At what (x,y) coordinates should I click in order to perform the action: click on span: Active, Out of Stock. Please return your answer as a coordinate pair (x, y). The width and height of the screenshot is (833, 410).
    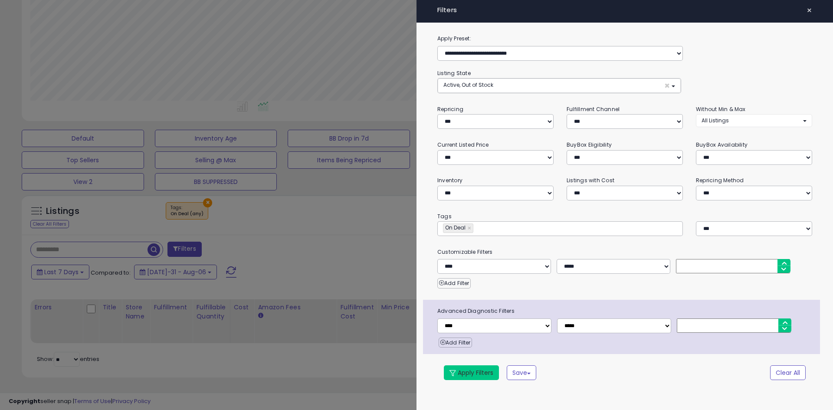
    Looking at the image, I should click on (468, 85).